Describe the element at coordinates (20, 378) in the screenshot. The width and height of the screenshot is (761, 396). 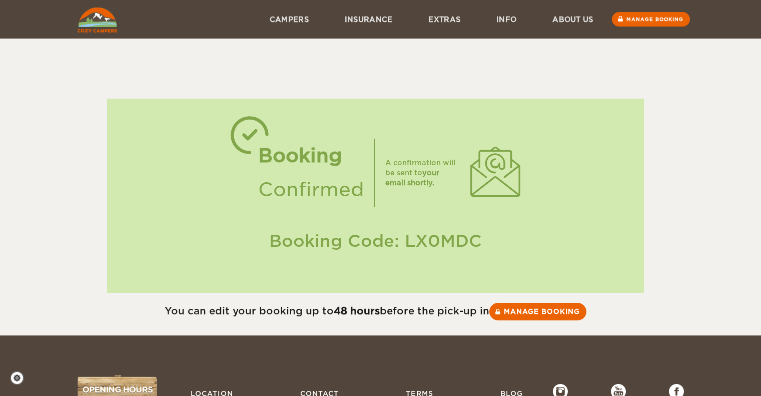
I see `a: Cookie settings` at that location.